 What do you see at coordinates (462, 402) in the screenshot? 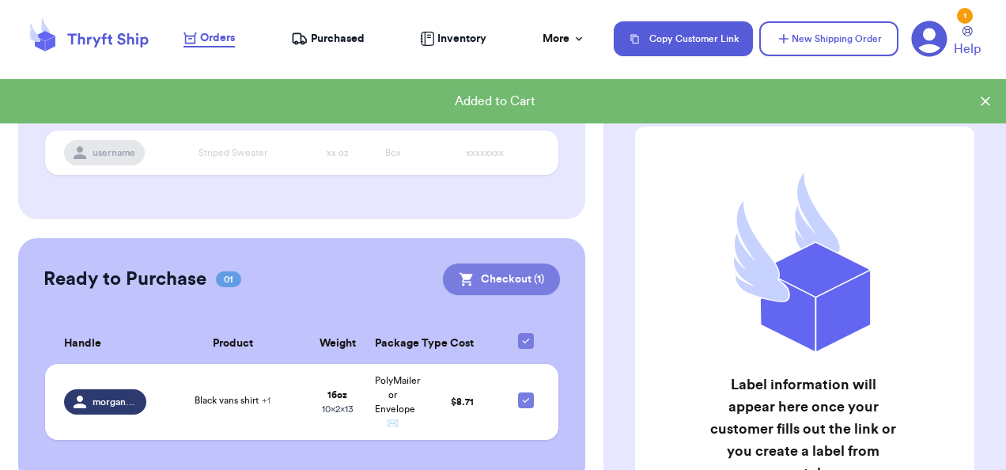
I see `span: $ 8.71` at bounding box center [462, 402].